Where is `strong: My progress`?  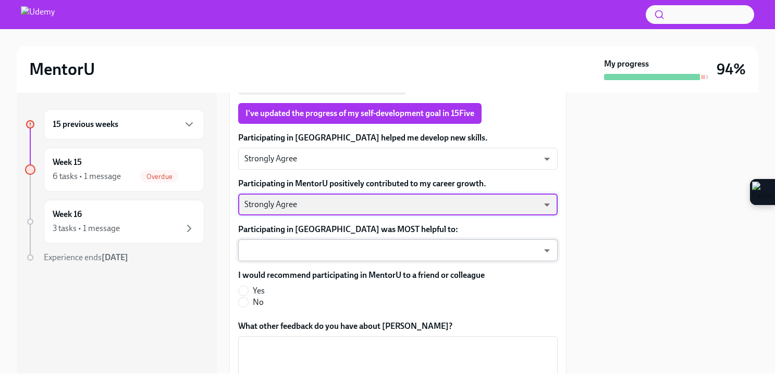 strong: My progress is located at coordinates (626, 64).